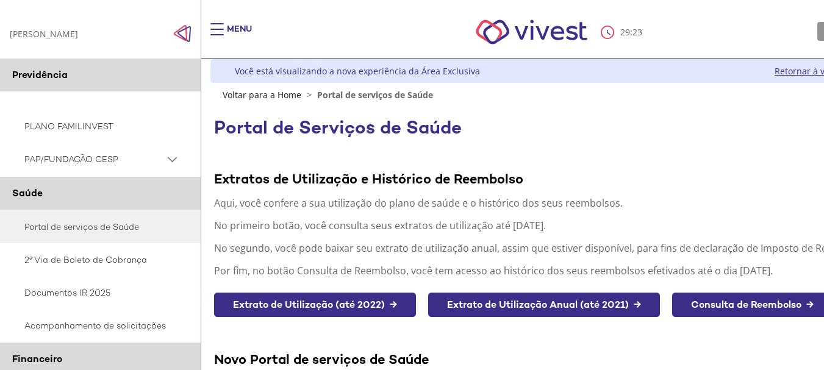 The width and height of the screenshot is (824, 370). Describe the element at coordinates (262, 95) in the screenshot. I see `a: Voltar para a Home` at that location.